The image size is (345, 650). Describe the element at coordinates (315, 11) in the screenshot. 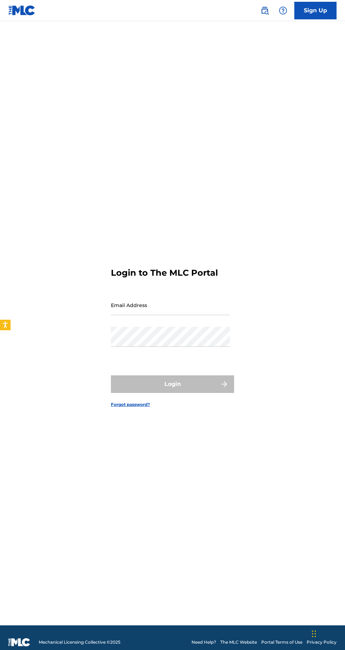

I see `a: Sign Up` at that location.